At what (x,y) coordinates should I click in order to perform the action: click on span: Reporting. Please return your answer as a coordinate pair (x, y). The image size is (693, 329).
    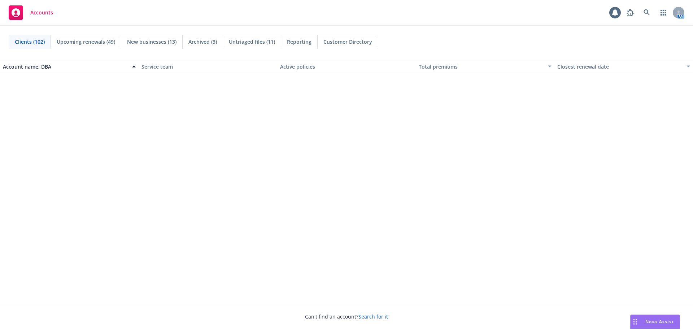
    Looking at the image, I should click on (299, 42).